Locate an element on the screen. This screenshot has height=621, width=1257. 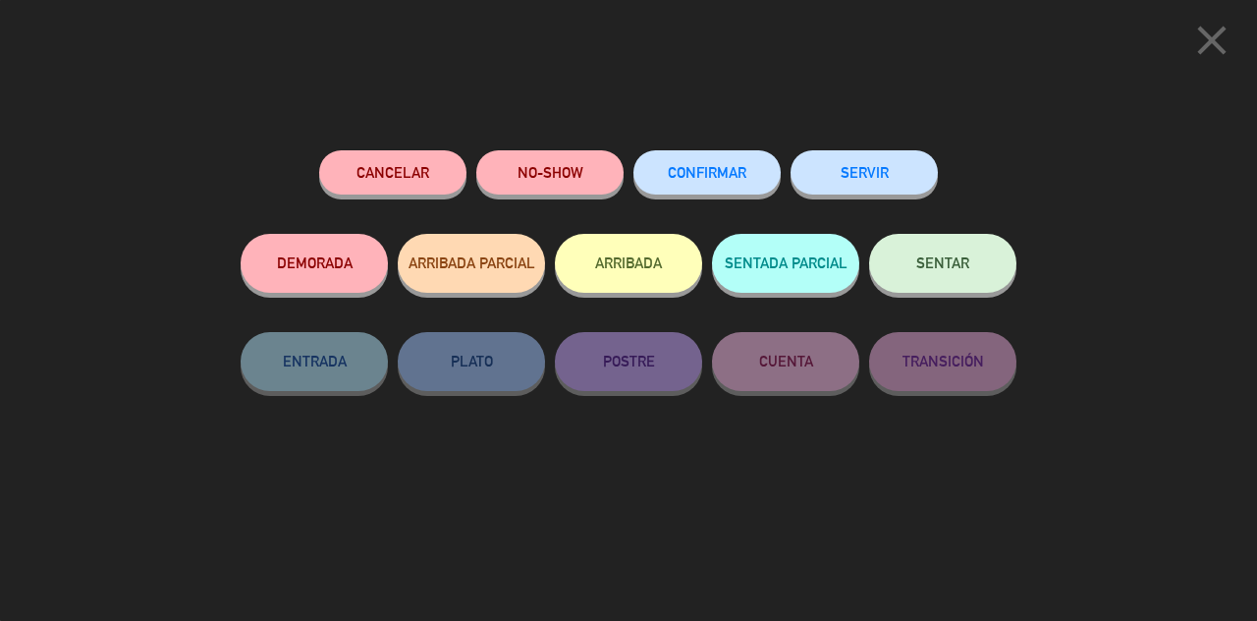
button: DEMORADA is located at coordinates (314, 263).